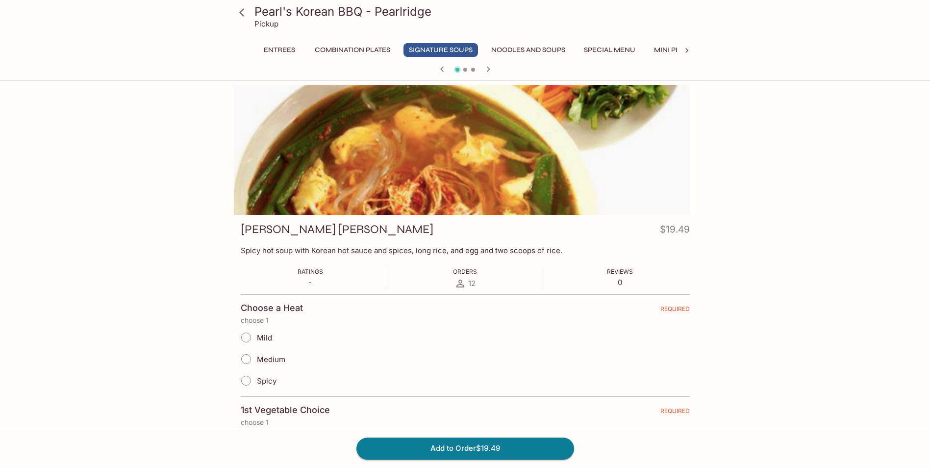 The image size is (930, 468). Describe the element at coordinates (267, 381) in the screenshot. I see `span: Spicy` at that location.